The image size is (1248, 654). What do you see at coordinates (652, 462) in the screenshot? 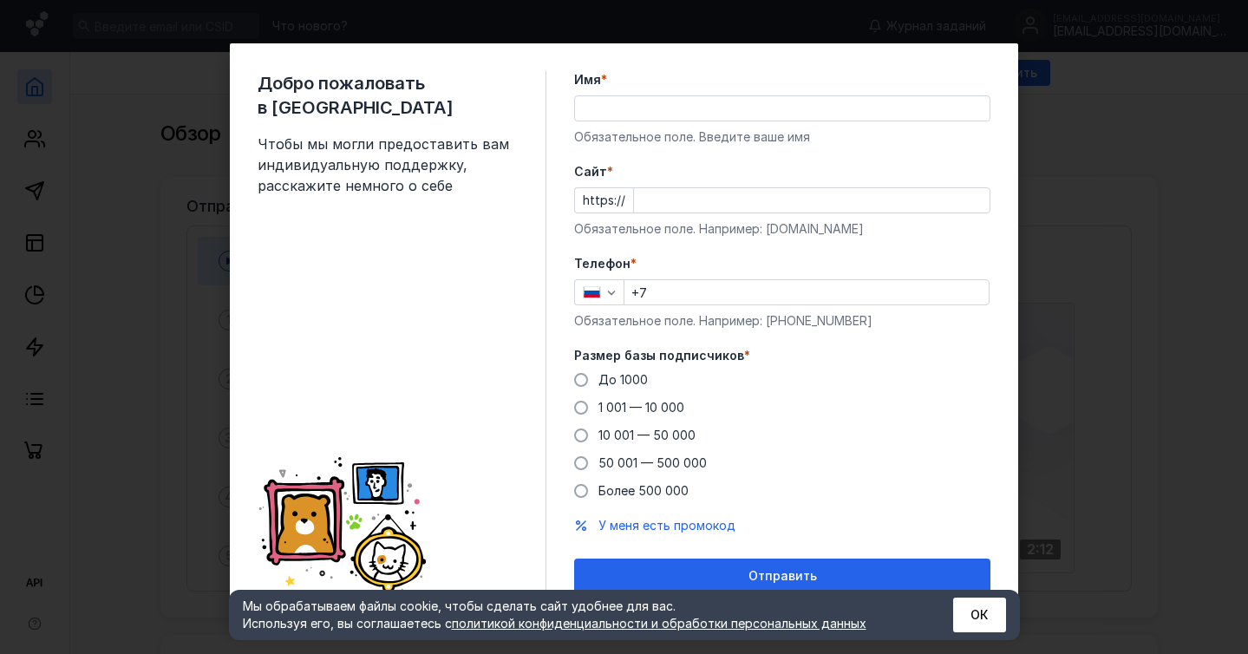
I see `span: 50 001 — 500 000` at bounding box center [652, 462].